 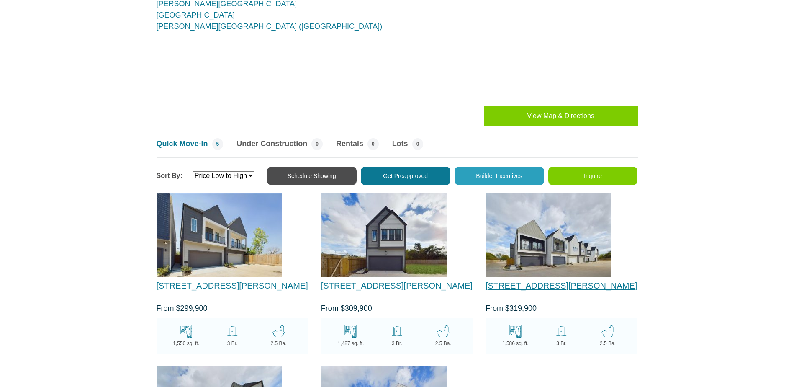 What do you see at coordinates (232, 308) in the screenshot?
I see `div: From $299,900` at bounding box center [232, 308].